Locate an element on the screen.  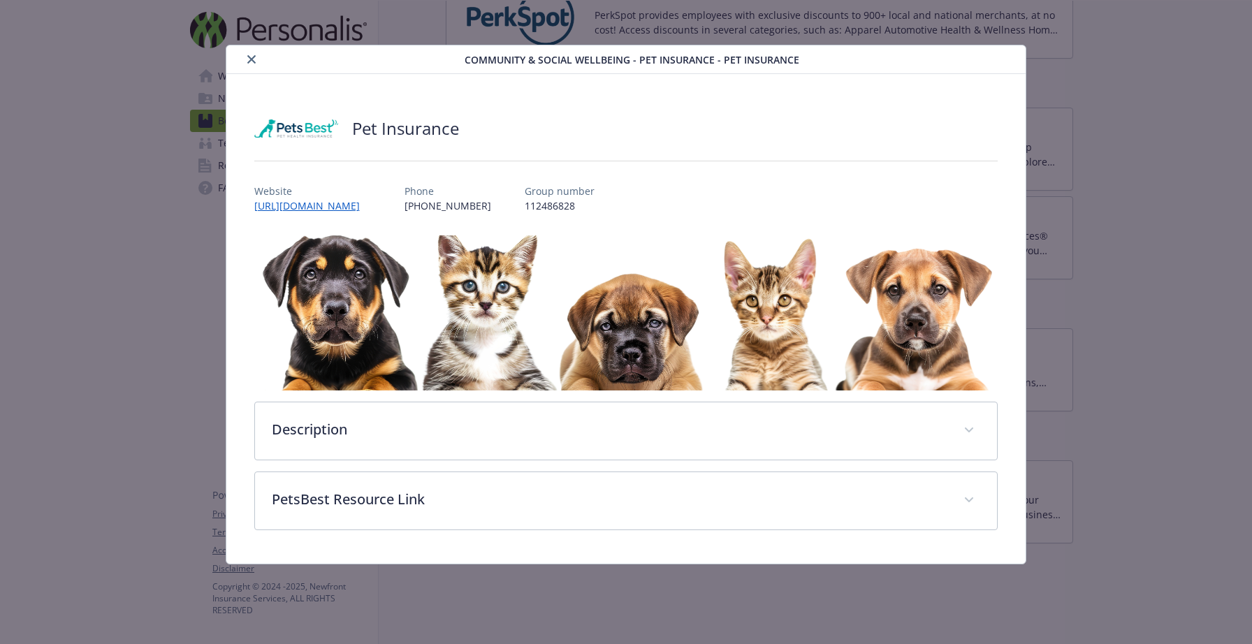
p: Group number is located at coordinates (559, 191).